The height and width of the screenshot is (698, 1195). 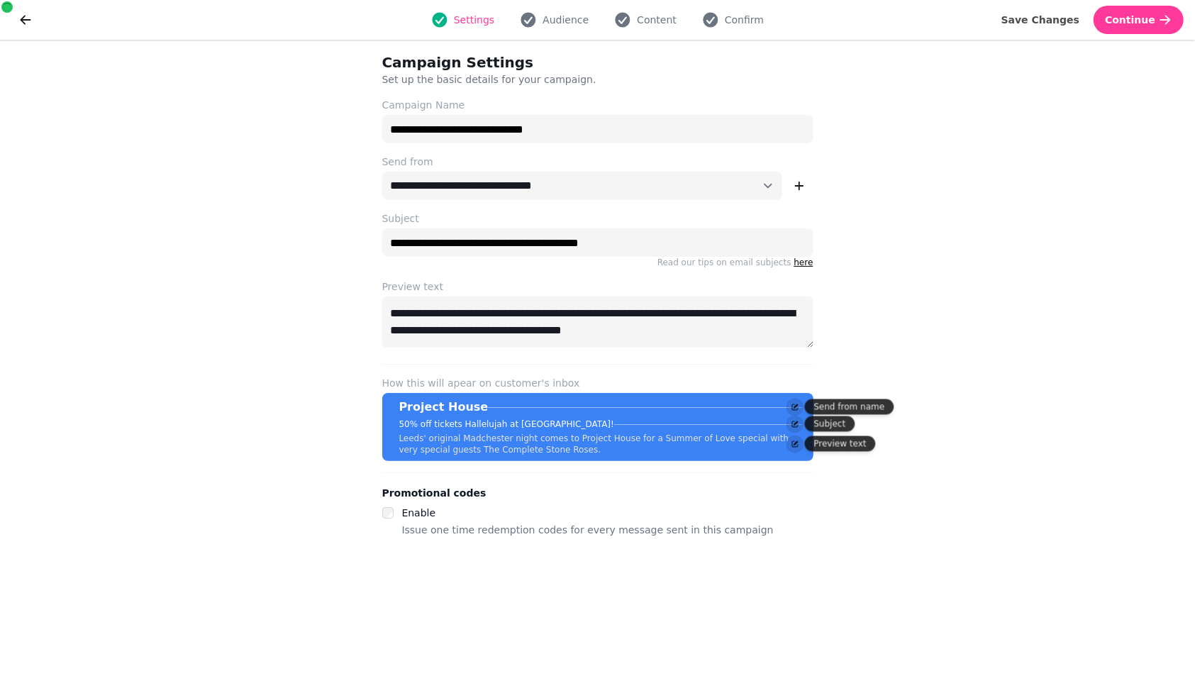 What do you see at coordinates (598, 383) in the screenshot?
I see `label: How this will apear on customer's inbox` at bounding box center [598, 383].